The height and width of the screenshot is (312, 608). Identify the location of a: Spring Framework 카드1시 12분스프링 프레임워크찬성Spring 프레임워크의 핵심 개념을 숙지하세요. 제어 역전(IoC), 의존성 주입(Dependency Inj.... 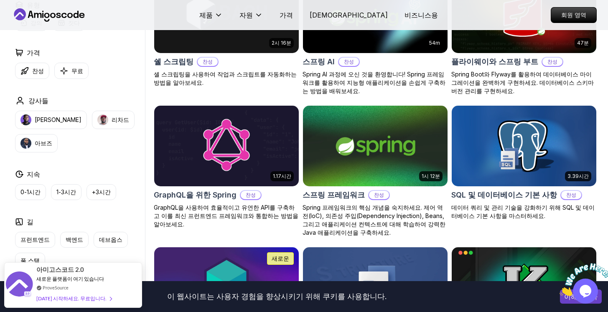
(375, 171).